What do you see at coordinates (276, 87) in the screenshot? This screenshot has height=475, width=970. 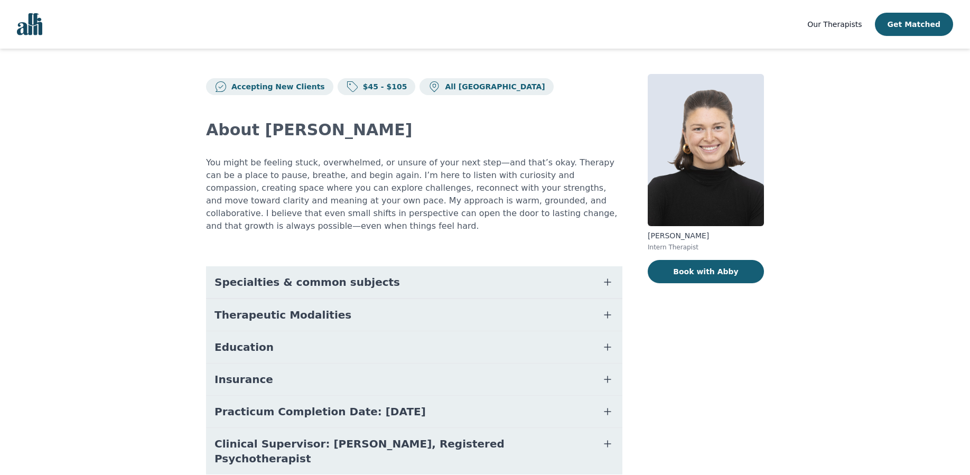 I see `p: Accepting New Clients` at bounding box center [276, 87].